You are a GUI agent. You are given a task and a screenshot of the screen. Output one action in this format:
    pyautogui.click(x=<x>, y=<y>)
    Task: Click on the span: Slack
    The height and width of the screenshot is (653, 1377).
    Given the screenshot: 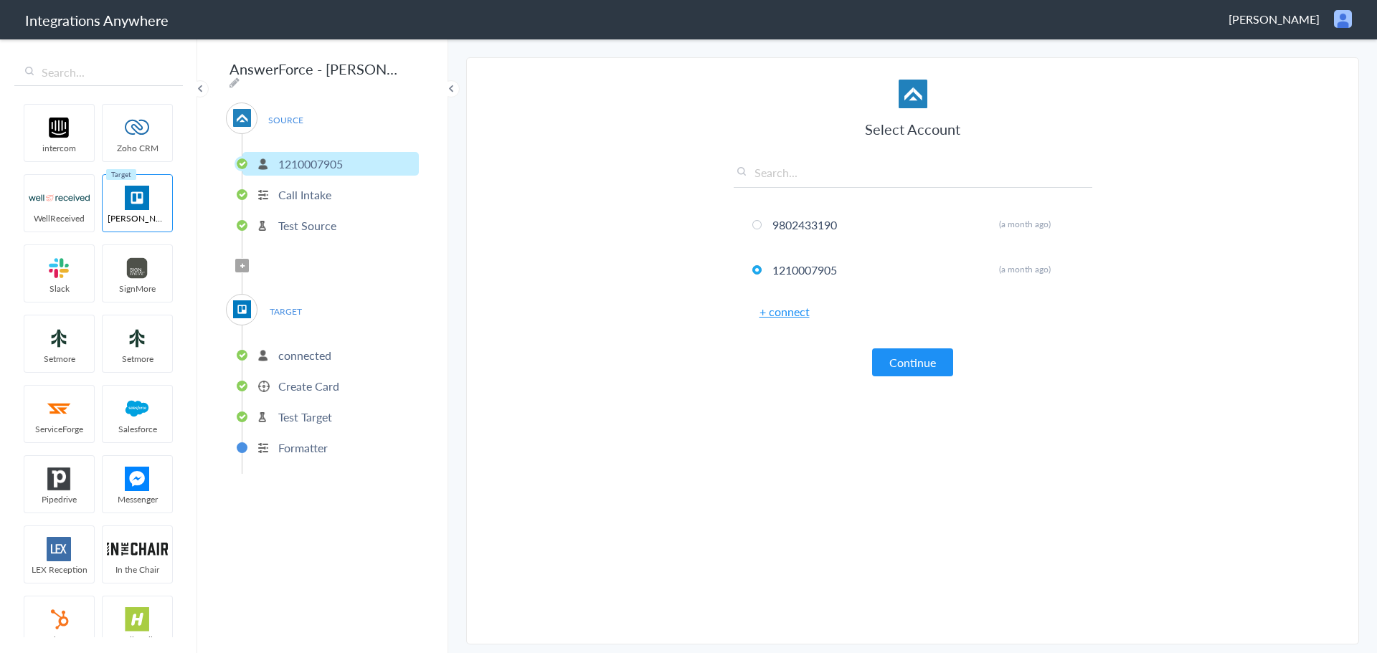 What is the action you would take?
    pyautogui.click(x=59, y=288)
    